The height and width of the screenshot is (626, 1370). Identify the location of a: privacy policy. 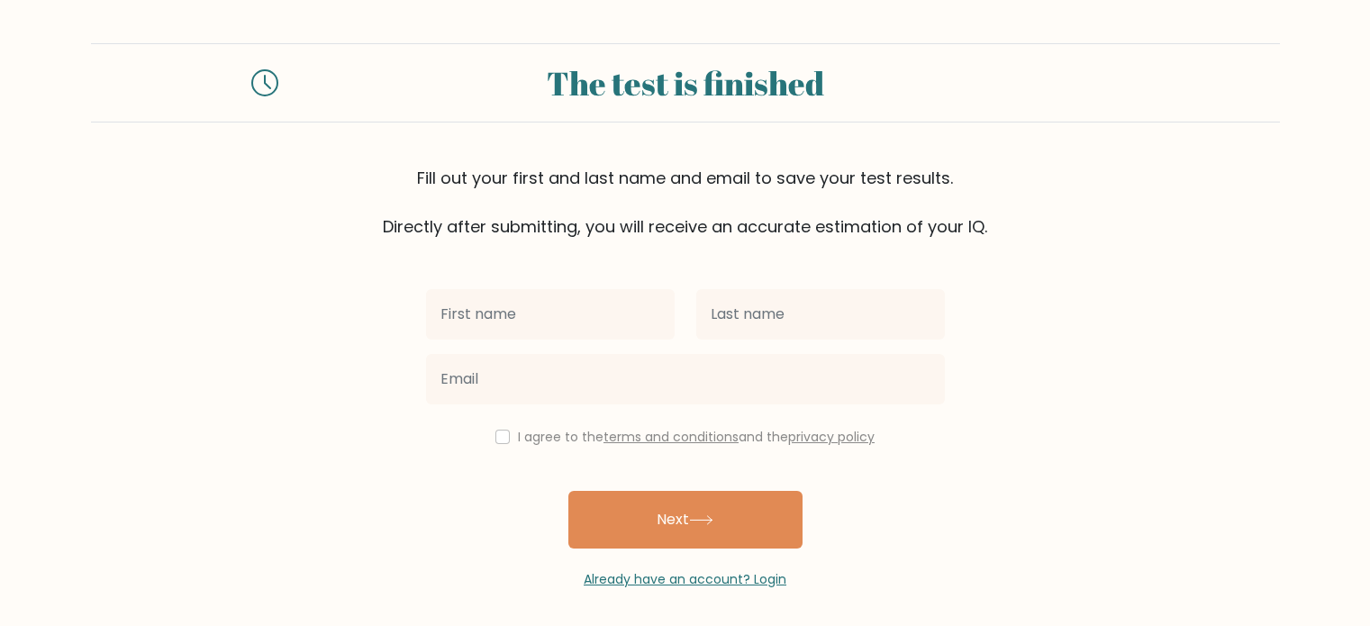
(832, 437).